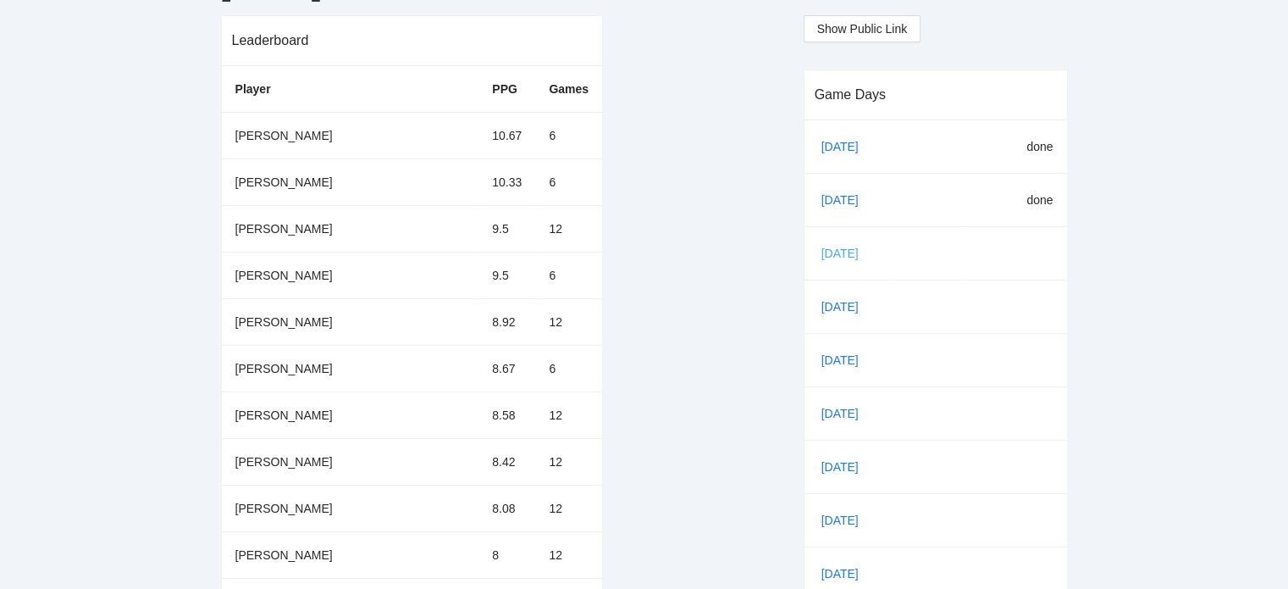 Image resolution: width=1288 pixels, height=589 pixels. I want to click on td: 10.33, so click(506, 181).